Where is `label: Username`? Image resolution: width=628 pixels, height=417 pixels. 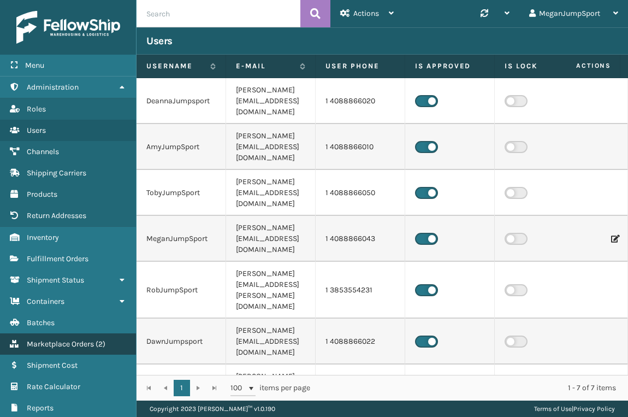 label: Username is located at coordinates (175, 66).